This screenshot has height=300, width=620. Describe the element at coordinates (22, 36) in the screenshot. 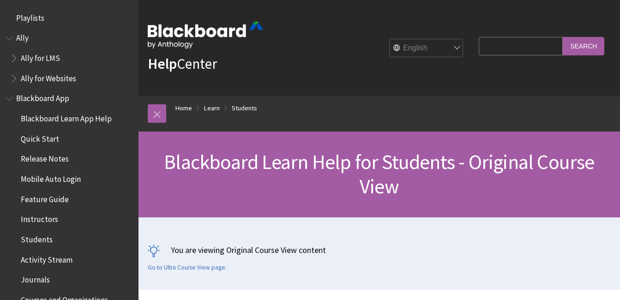

I see `span: Ally` at that location.